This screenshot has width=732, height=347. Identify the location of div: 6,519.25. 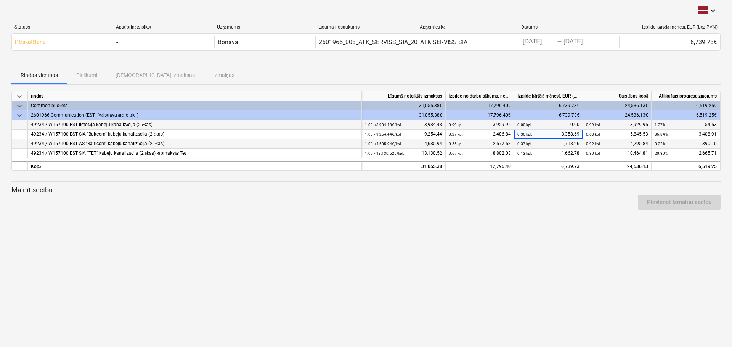
(685, 167).